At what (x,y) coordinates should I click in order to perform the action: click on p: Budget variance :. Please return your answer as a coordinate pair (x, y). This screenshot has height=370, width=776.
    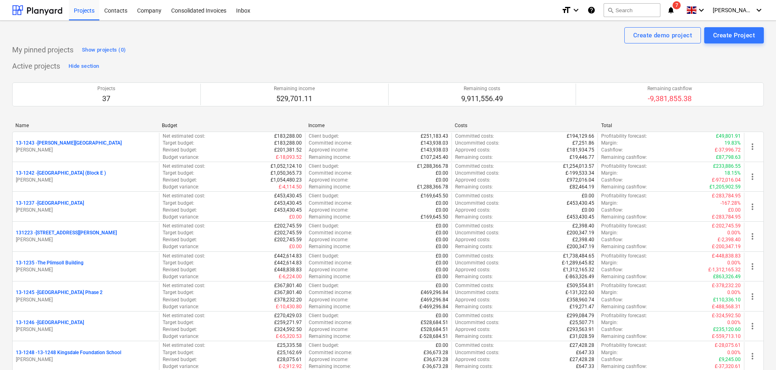
    Looking at the image, I should click on (181, 217).